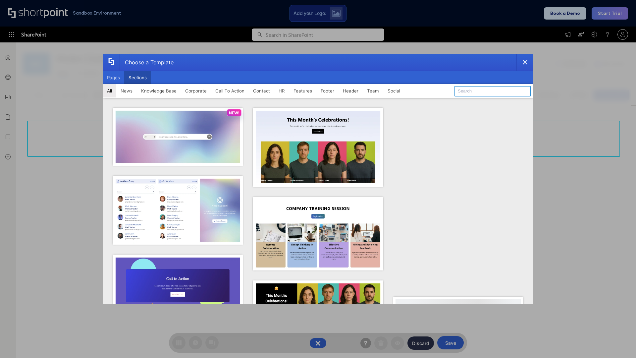  What do you see at coordinates (137, 78) in the screenshot?
I see `button: Sections` at bounding box center [137, 78].